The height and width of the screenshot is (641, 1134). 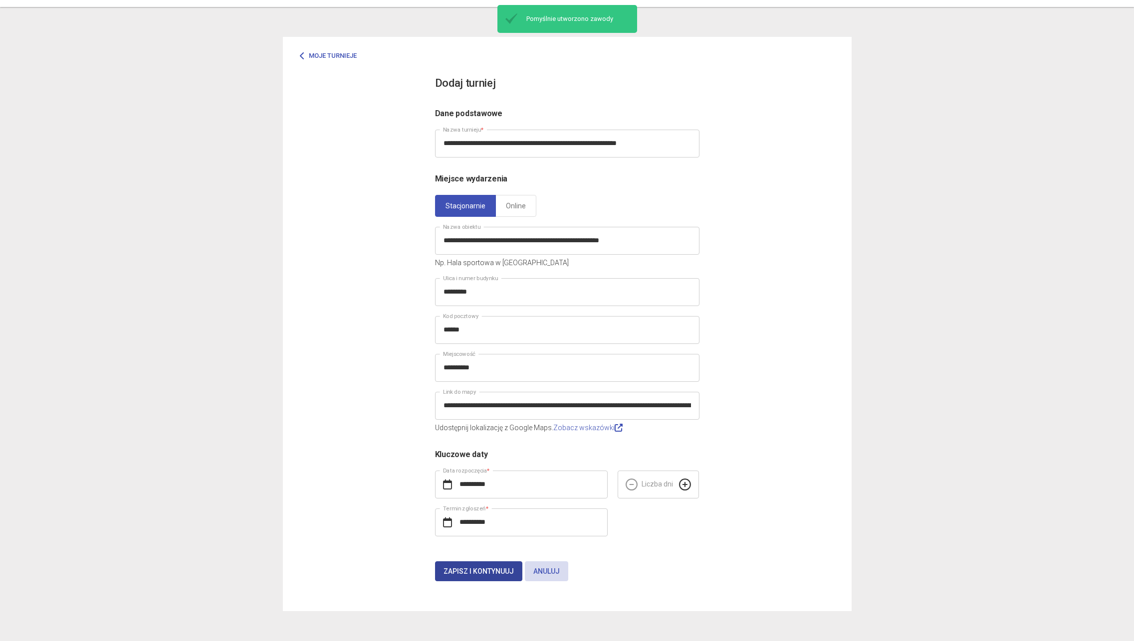 I want to click on h3: Dodaj turniej, so click(x=465, y=83).